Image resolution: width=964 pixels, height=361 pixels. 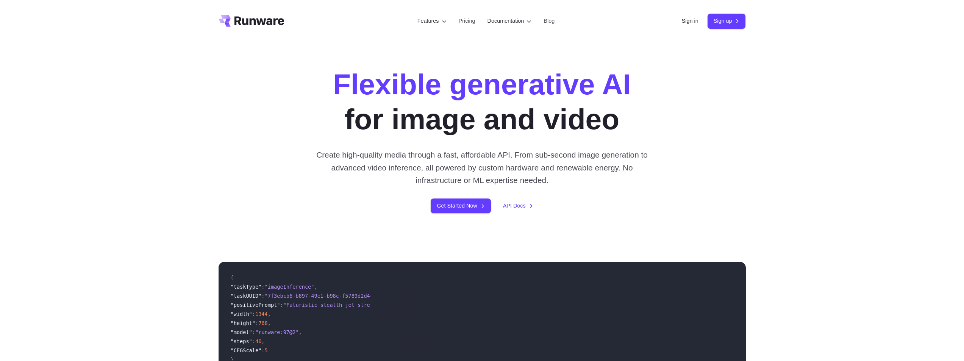 What do you see at coordinates (324, 296) in the screenshot?
I see `span: "7f3ebcb6-b897-49e1-b98c-f5789d2d40d7"` at bounding box center [324, 296].